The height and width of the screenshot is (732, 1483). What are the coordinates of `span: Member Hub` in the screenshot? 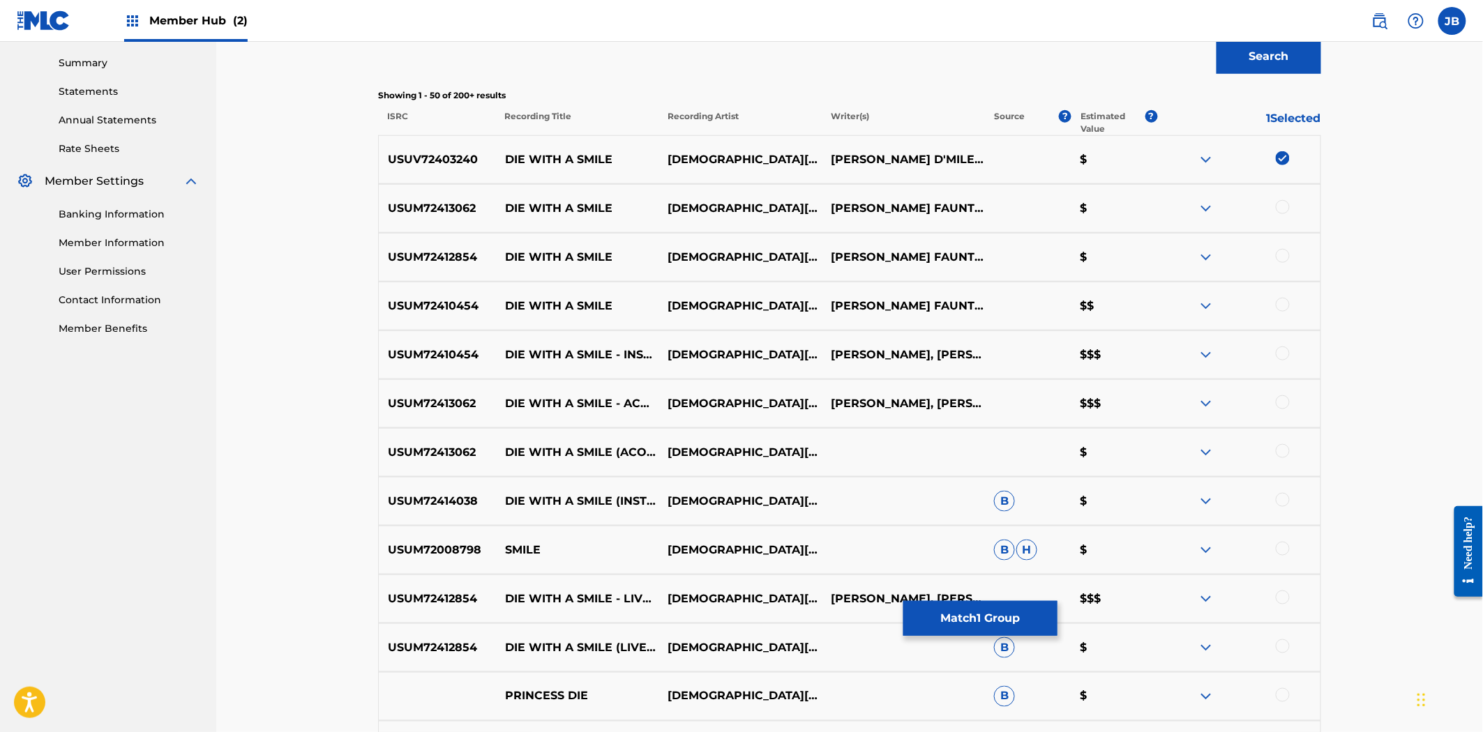 It's located at (198, 20).